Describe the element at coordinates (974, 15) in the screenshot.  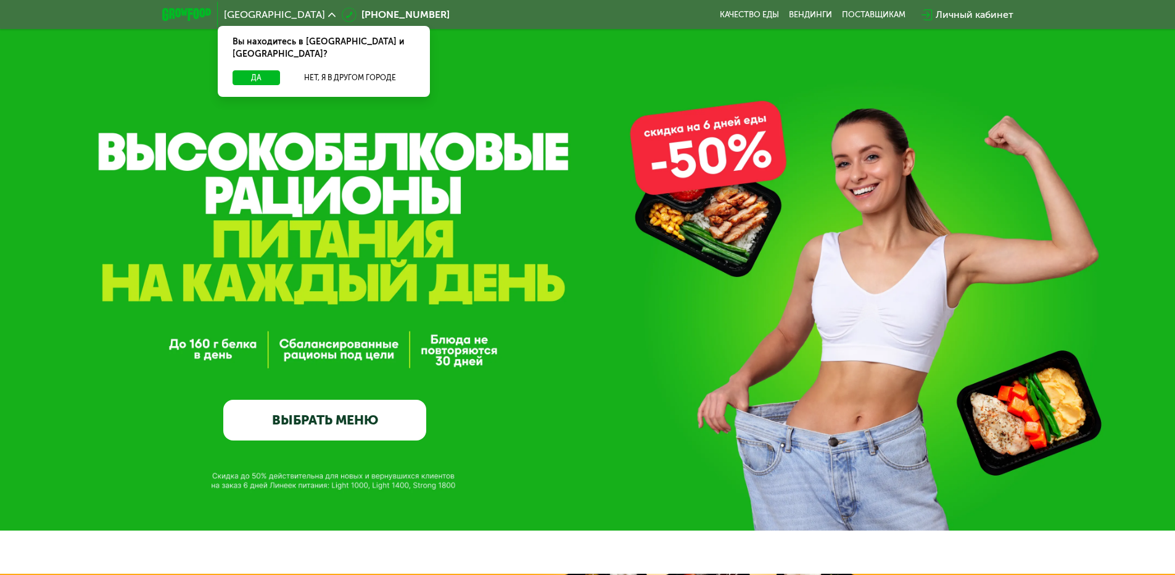
I see `div: Личный кабинет` at that location.